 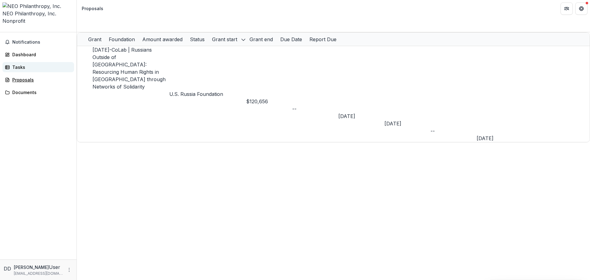 What do you see at coordinates (291, 39) in the screenshot?
I see `div: Due Date` at bounding box center [291, 39].